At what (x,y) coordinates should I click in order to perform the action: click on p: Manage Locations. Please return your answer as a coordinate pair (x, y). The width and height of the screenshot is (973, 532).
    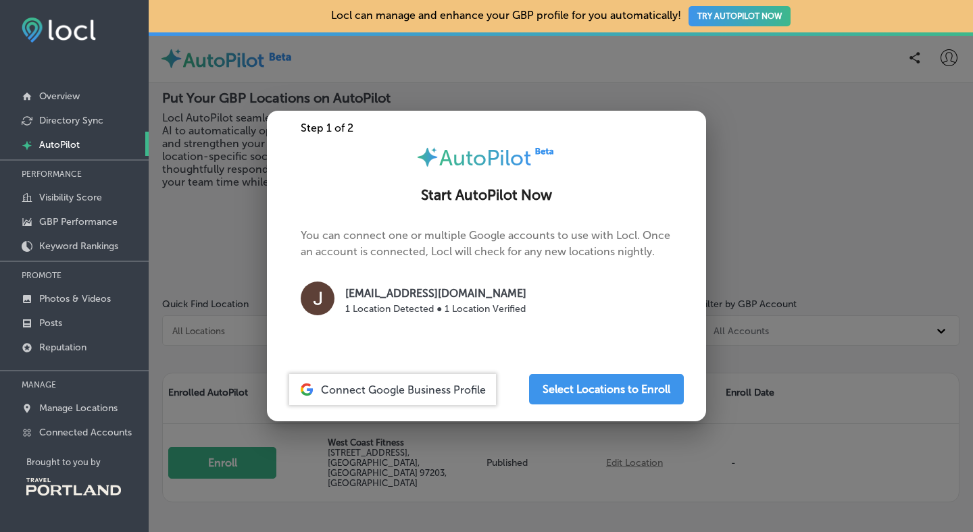
    Looking at the image, I should click on (78, 408).